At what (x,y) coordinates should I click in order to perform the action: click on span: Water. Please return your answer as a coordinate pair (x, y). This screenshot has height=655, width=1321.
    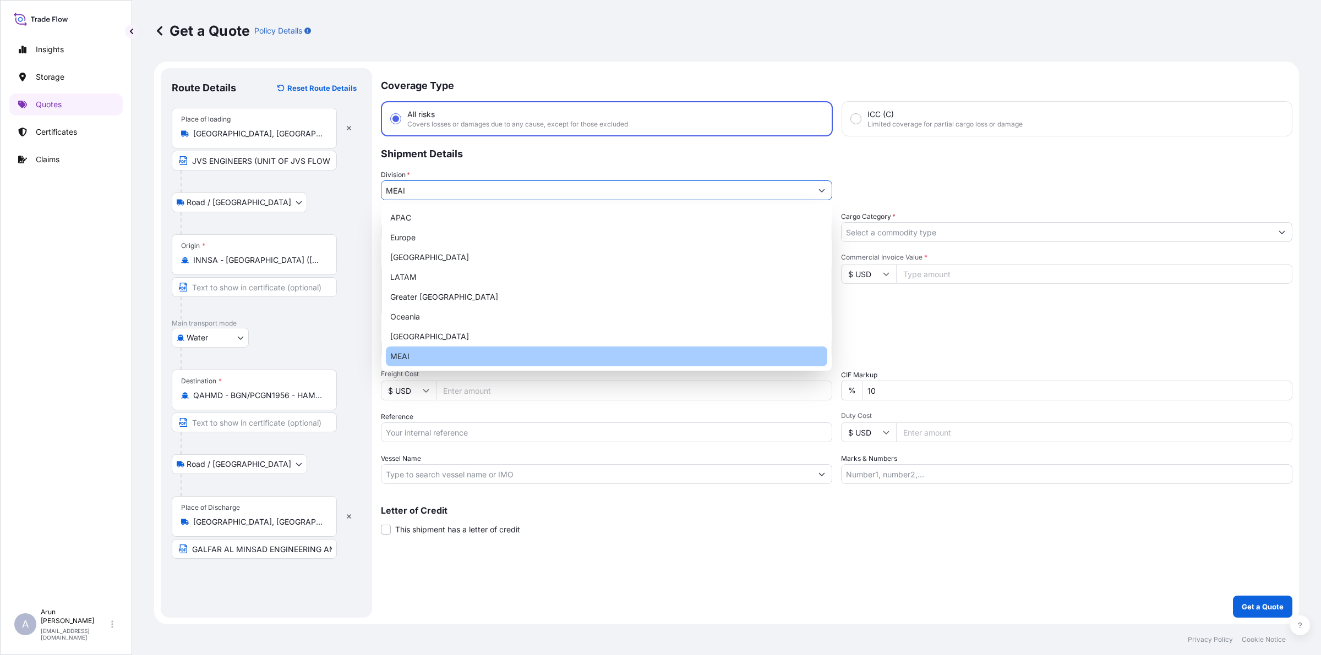
    Looking at the image, I should click on (197, 338).